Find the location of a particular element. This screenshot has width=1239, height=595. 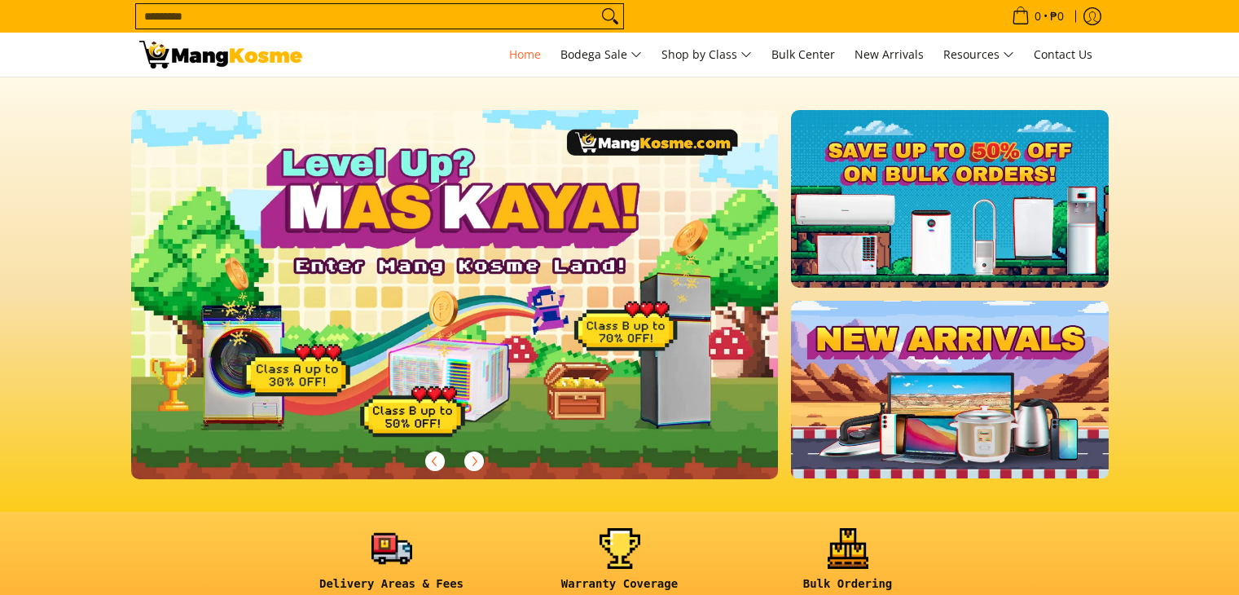

a: Home is located at coordinates (524, 55).